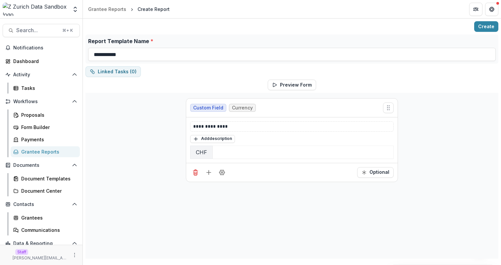 The image size is (501, 265). I want to click on button: Add field, so click(209, 172).